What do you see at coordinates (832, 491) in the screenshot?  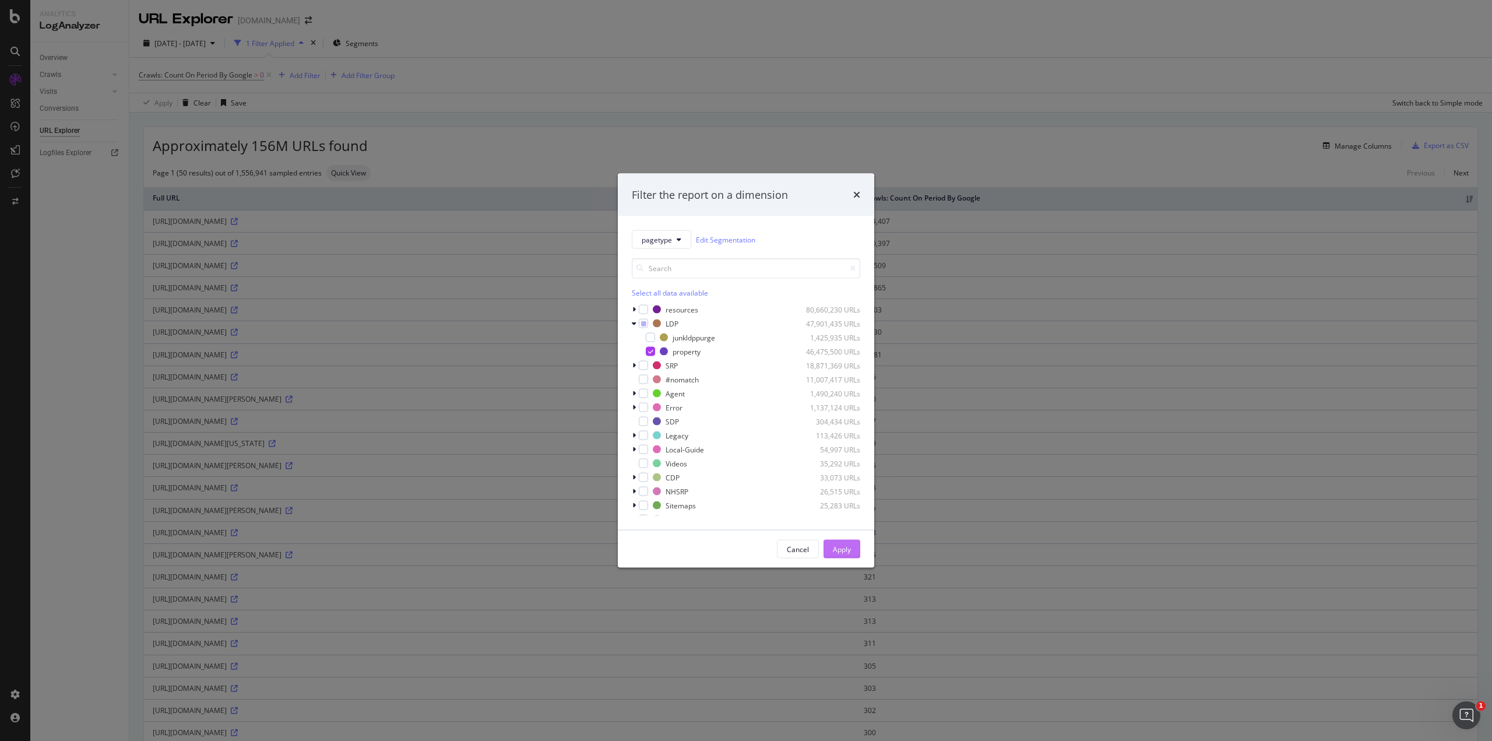 I see `div: 26,515 URLs` at bounding box center [832, 491].